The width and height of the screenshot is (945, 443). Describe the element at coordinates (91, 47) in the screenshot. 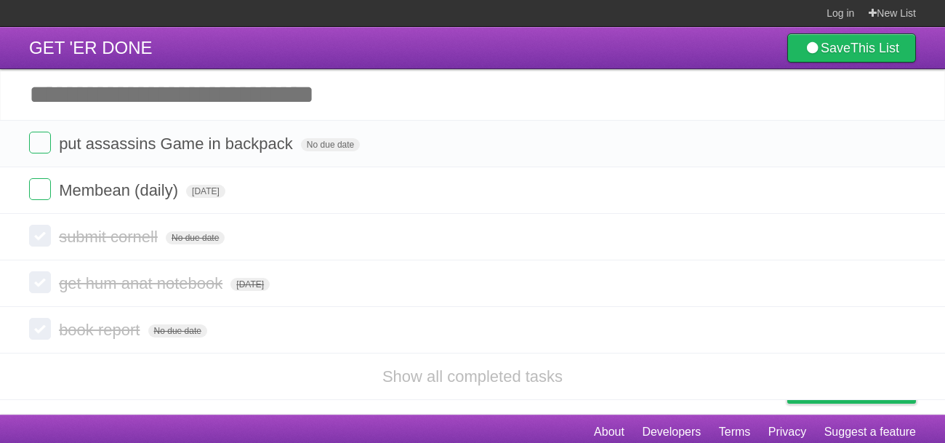

I see `span: GET 'ER DONE` at that location.